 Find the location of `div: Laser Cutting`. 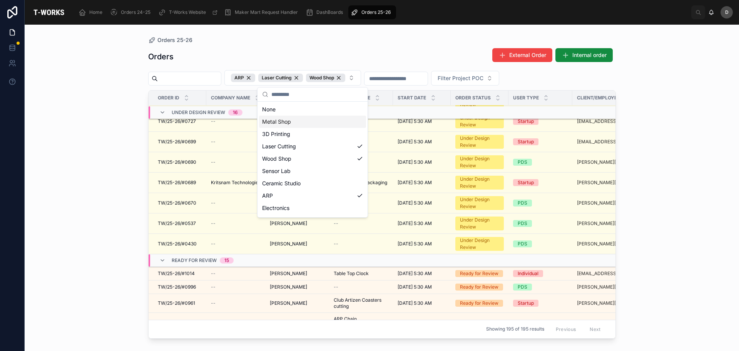

div: Laser Cutting is located at coordinates (281, 78).